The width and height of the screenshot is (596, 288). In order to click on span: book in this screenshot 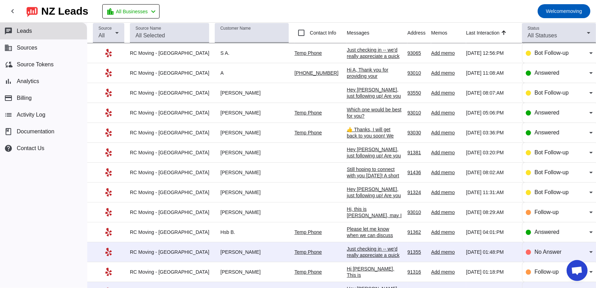, I will do `click(8, 132)`.